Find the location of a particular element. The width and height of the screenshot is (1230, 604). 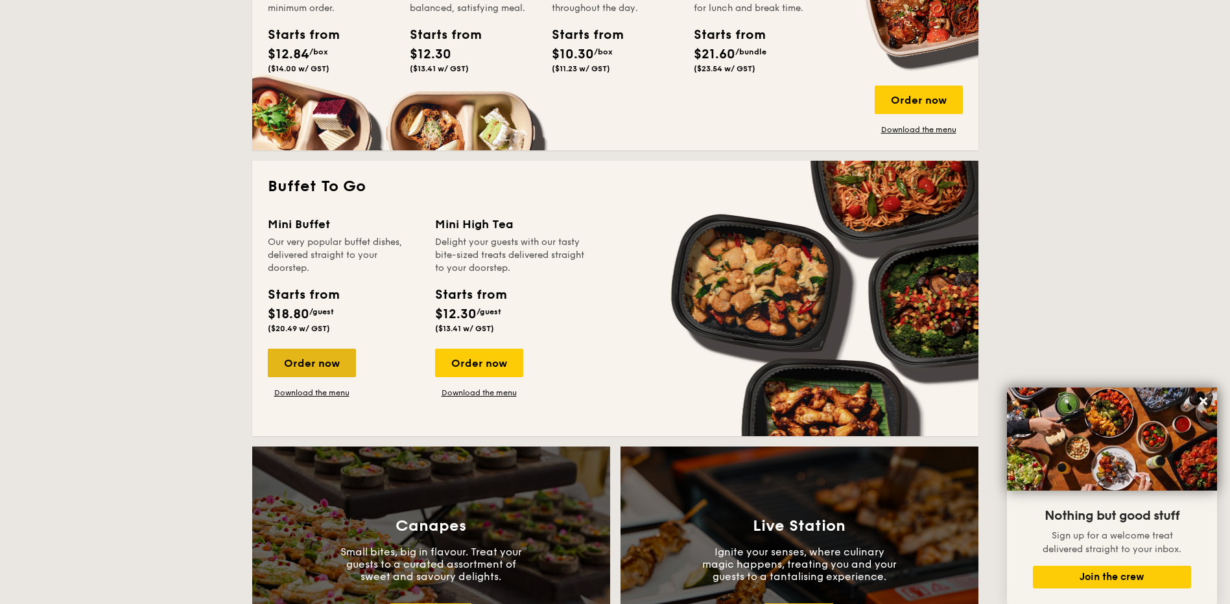

img: DSC07876-Edit02-Large.jpeg is located at coordinates (1112, 439).